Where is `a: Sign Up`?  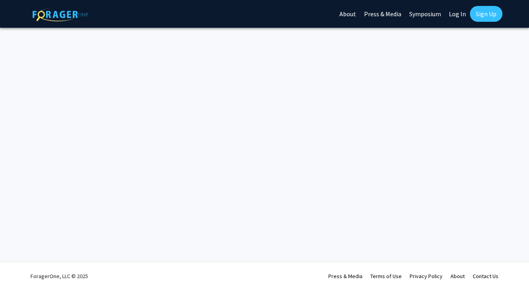
a: Sign Up is located at coordinates (486, 14).